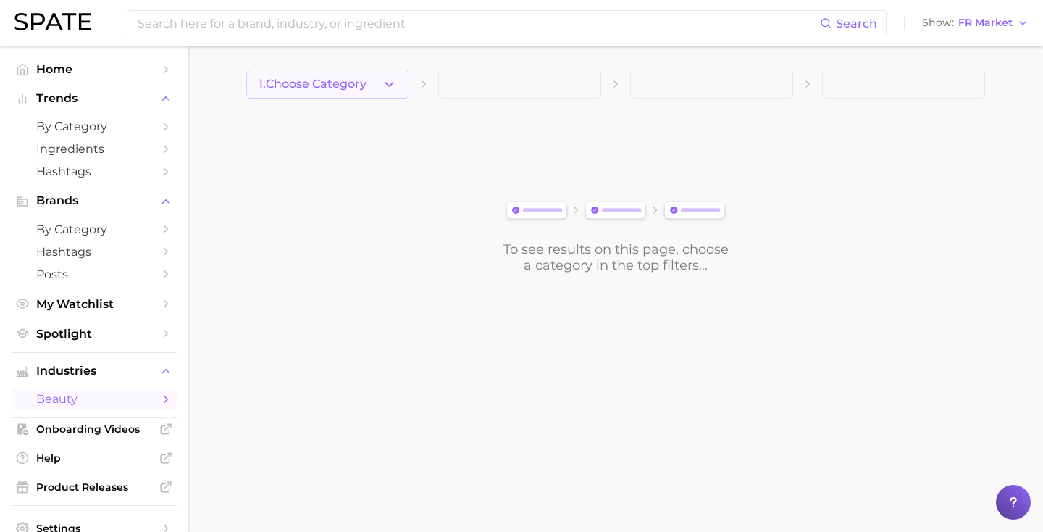 This screenshot has width=1043, height=532. I want to click on span: Show, so click(938, 22).